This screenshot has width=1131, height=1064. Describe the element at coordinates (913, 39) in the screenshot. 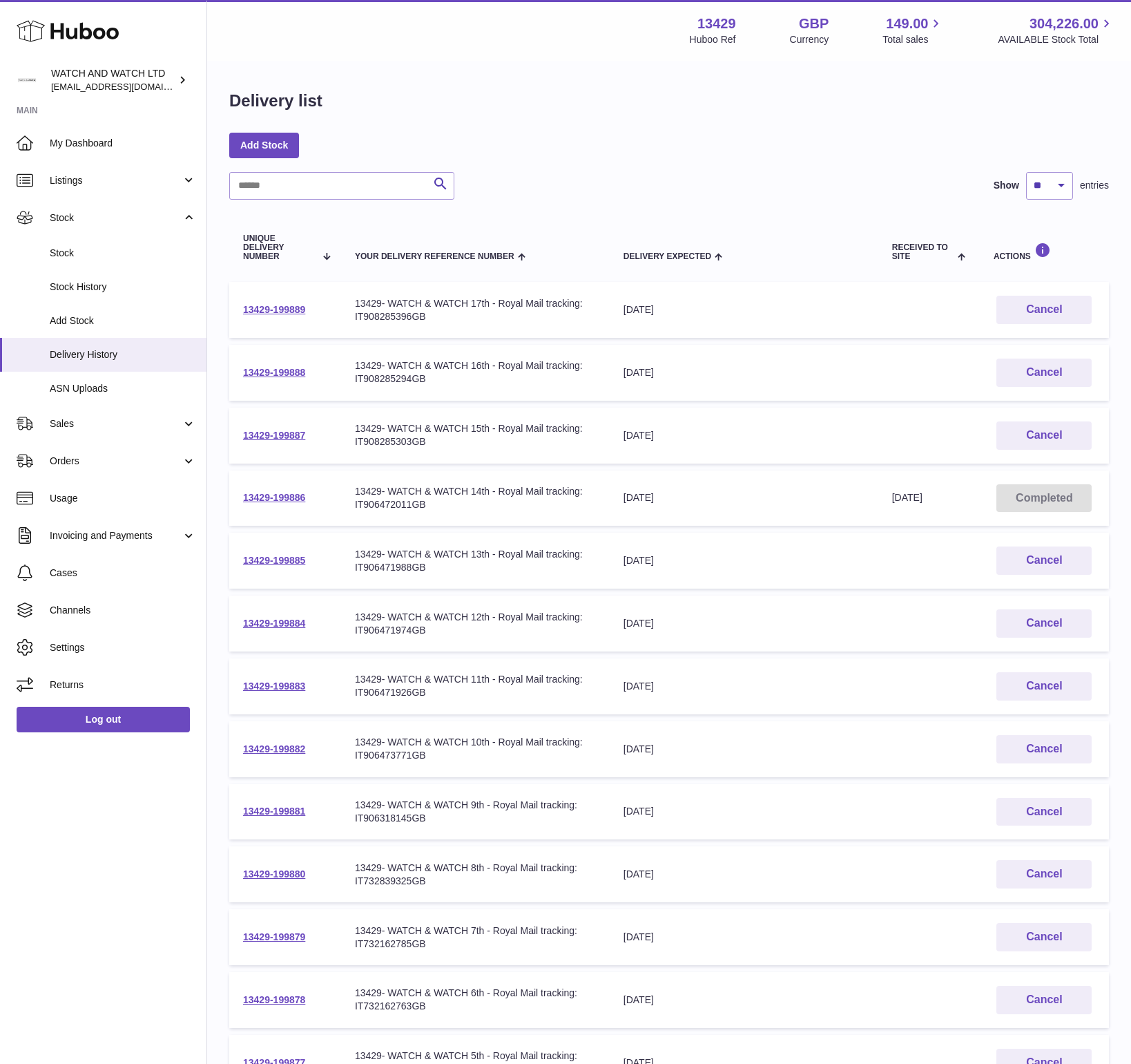

I see `span: Total sales` at that location.